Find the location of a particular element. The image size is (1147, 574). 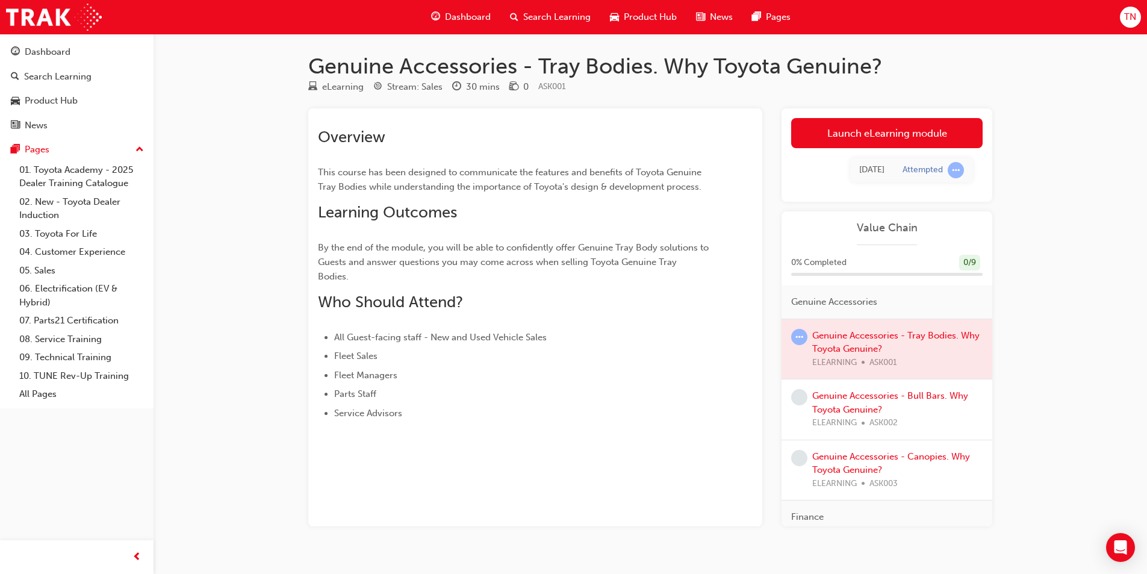

a: 01. Toyota Academy - 2025 Dealer Training Catalogue is located at coordinates (81, 176).